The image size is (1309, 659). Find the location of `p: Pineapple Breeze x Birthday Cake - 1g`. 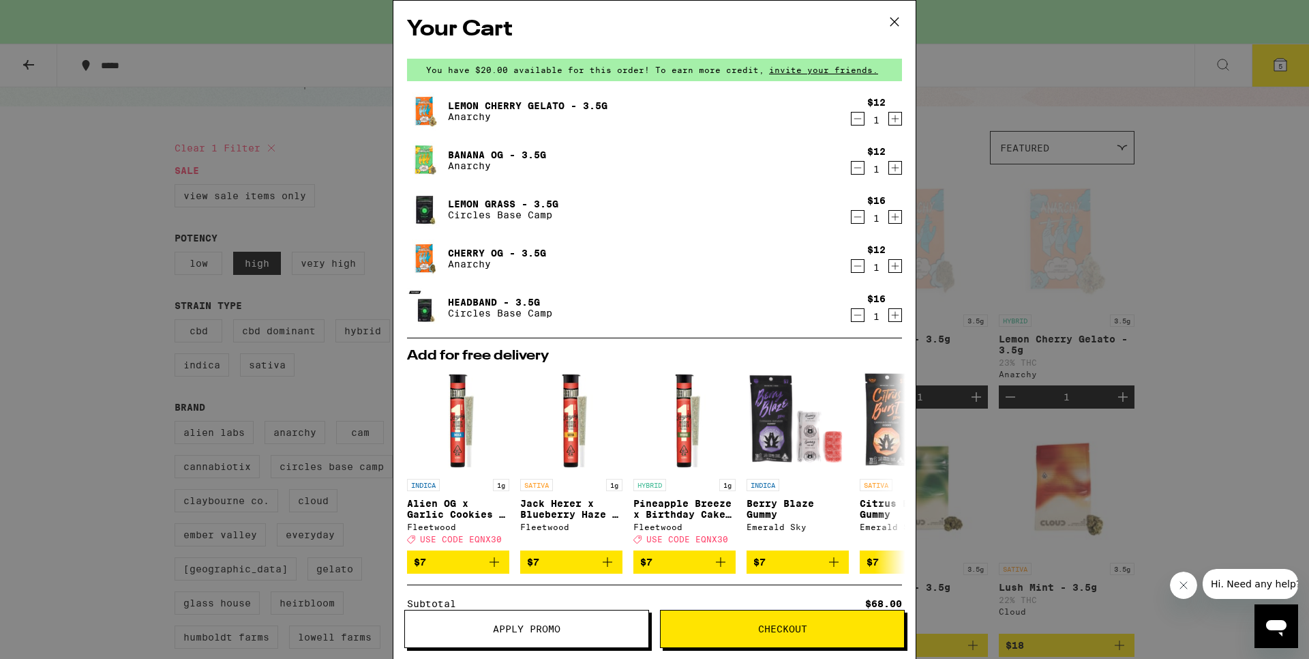

p: Pineapple Breeze x Birthday Cake - 1g is located at coordinates (685, 509).